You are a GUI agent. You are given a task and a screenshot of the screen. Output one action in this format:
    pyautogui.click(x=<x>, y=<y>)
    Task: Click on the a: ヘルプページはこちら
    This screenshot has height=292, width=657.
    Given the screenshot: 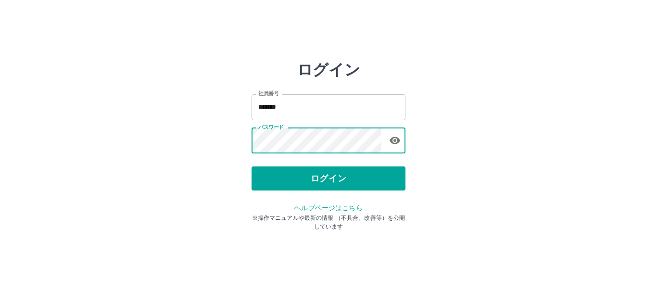 What is the action you would take?
    pyautogui.click(x=328, y=208)
    